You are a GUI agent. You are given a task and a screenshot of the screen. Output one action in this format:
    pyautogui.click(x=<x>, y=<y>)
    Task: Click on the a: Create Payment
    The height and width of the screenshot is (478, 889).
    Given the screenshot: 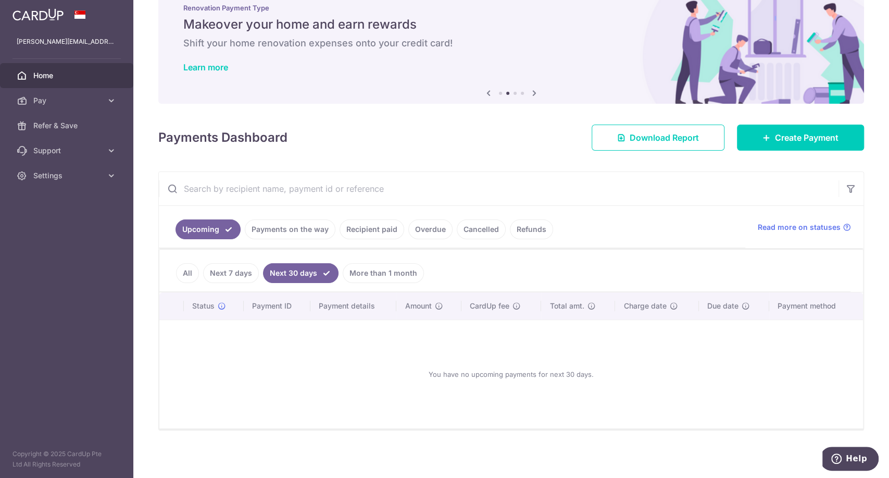 What is the action you would take?
    pyautogui.click(x=801, y=138)
    